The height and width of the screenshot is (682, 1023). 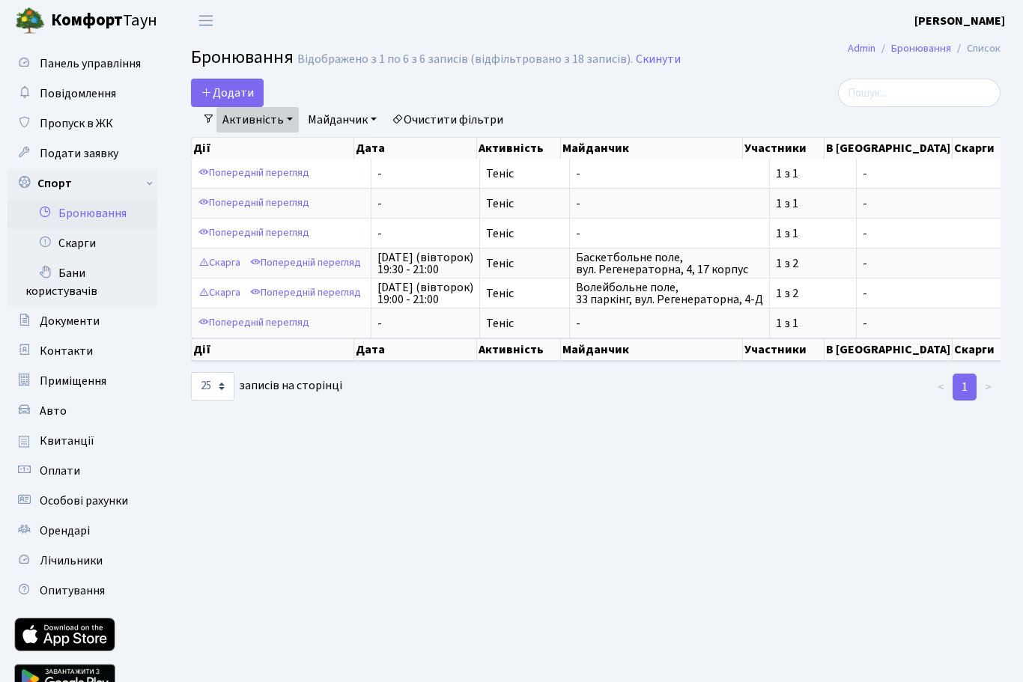 What do you see at coordinates (79, 154) in the screenshot?
I see `span: Подати заявку` at bounding box center [79, 154].